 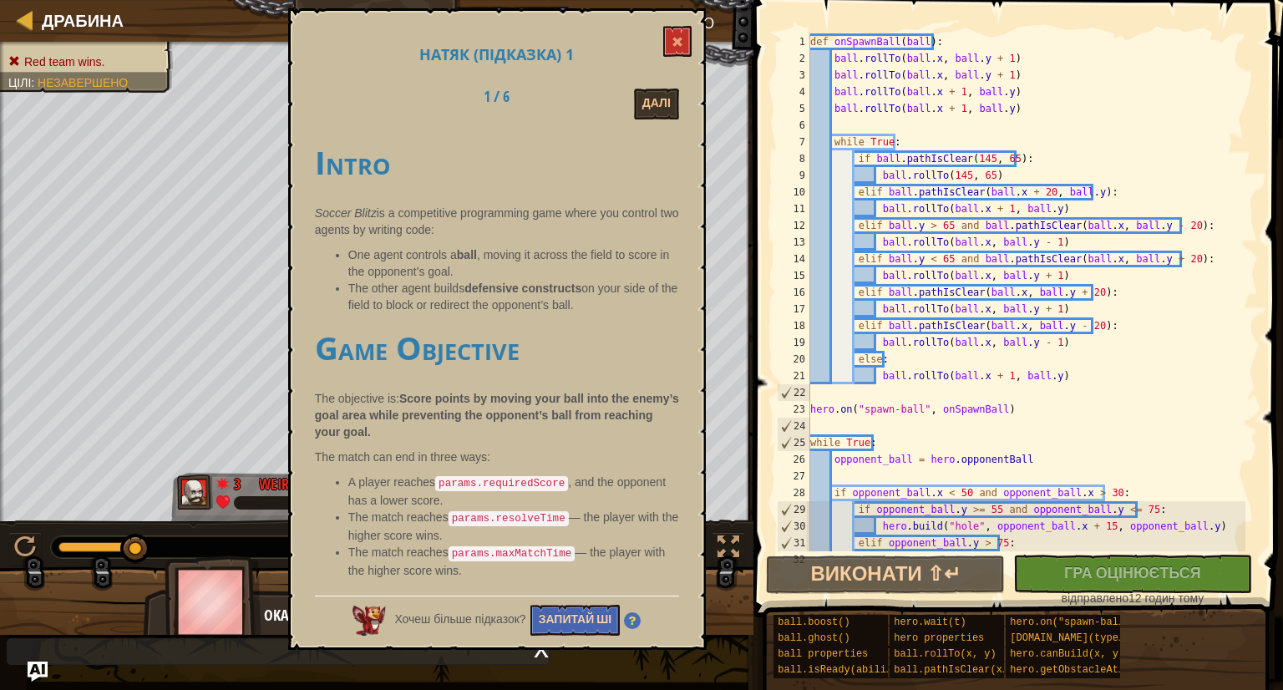 What do you see at coordinates (793, 292) in the screenshot?
I see `div: 16` at bounding box center [793, 292].